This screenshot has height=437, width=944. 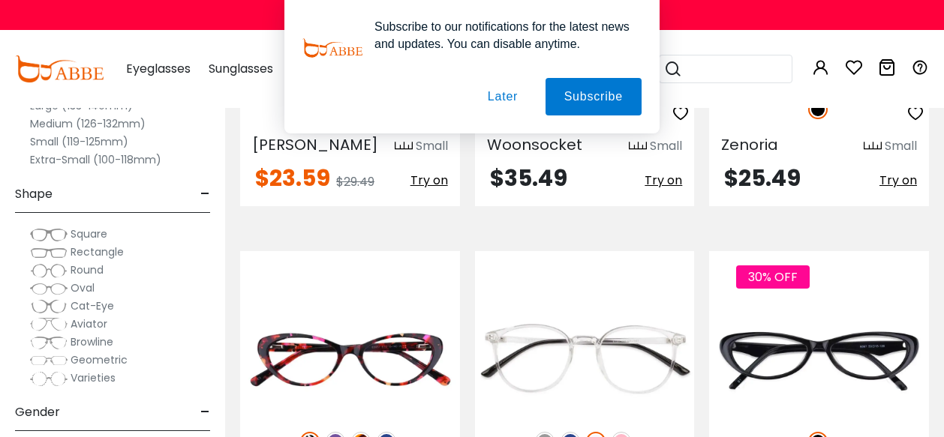 What do you see at coordinates (34, 194) in the screenshot?
I see `span: Shape` at bounding box center [34, 194].